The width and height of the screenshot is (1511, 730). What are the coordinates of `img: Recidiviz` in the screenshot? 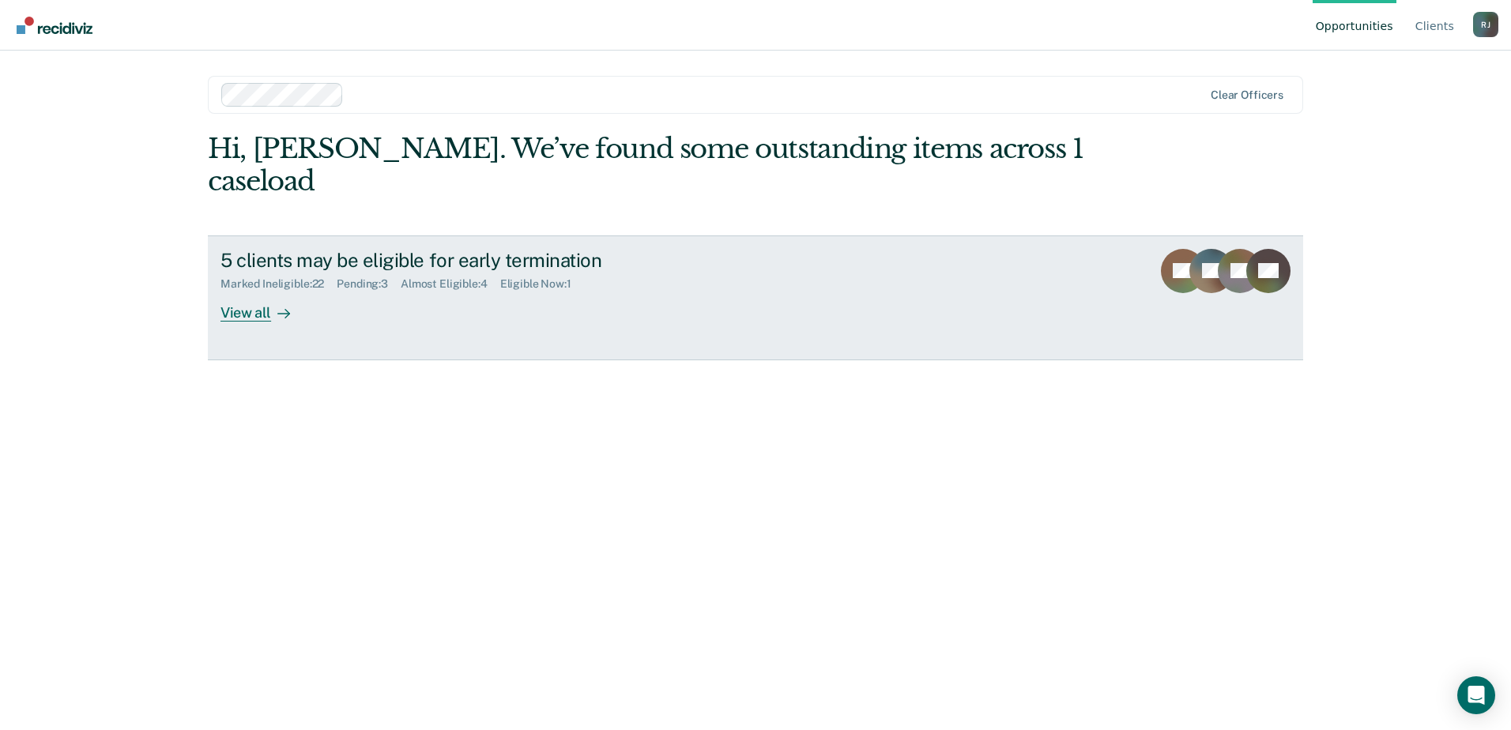 It's located at (55, 25).